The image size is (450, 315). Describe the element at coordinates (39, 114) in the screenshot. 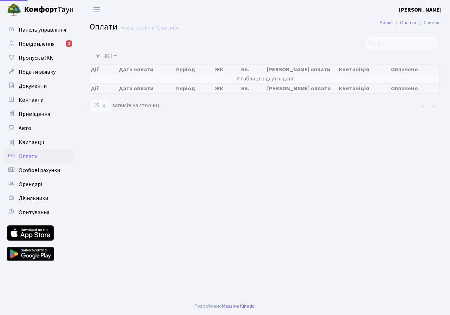

I see `a: Приміщення` at that location.